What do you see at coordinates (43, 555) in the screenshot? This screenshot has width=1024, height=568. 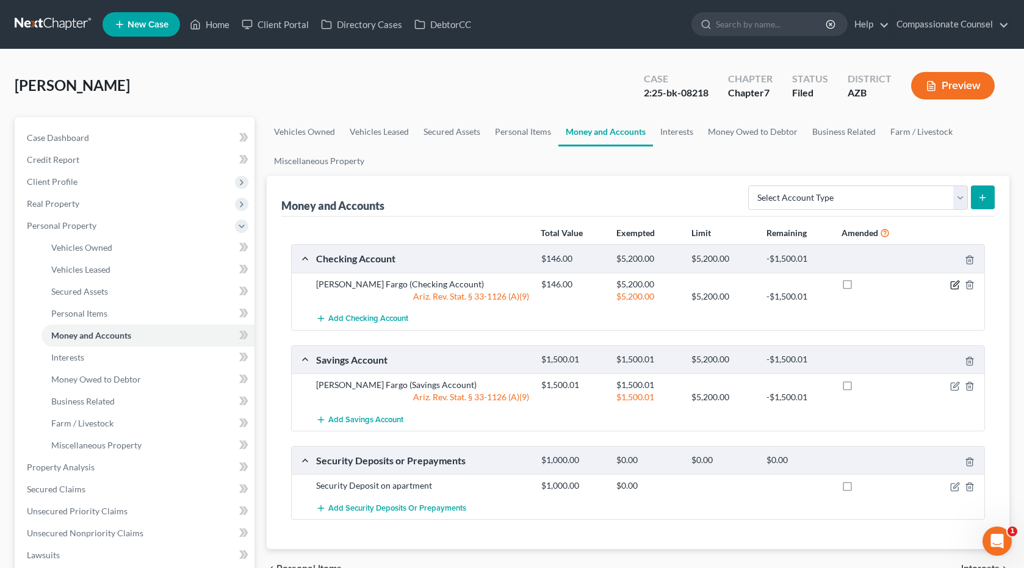 I see `span: Lawsuits` at bounding box center [43, 555].